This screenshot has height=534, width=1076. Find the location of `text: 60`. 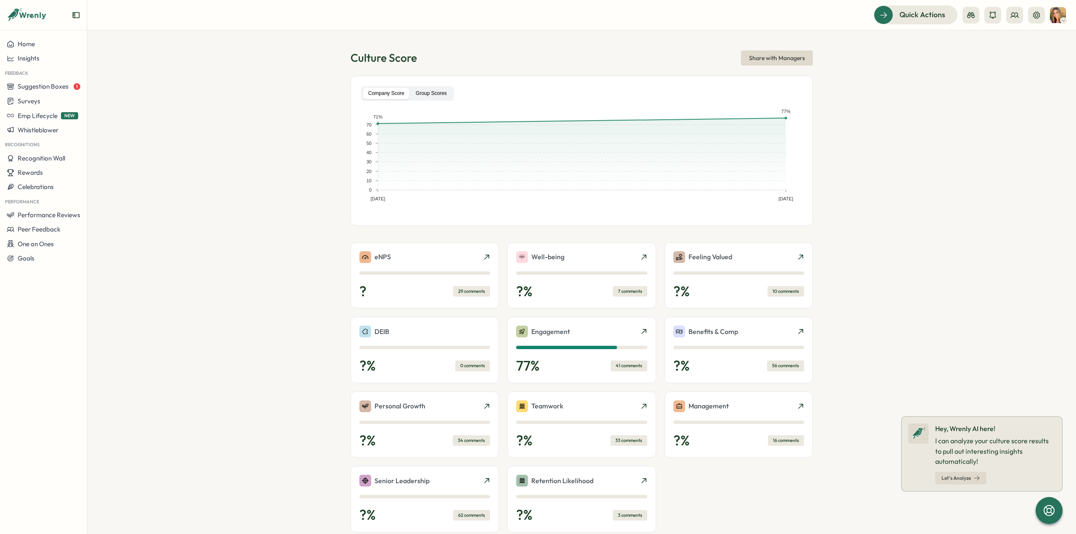

text: 60 is located at coordinates (369, 134).